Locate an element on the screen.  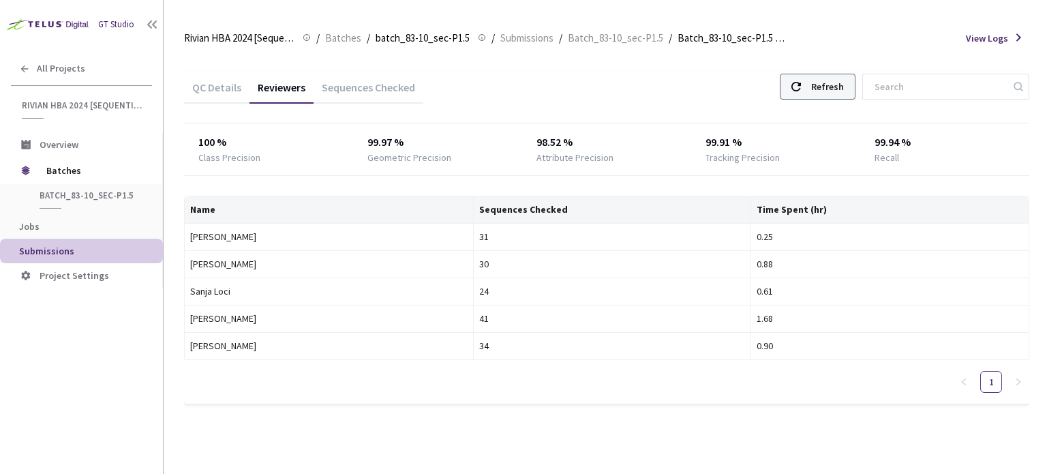
div: Geometric Precision is located at coordinates (409, 157).